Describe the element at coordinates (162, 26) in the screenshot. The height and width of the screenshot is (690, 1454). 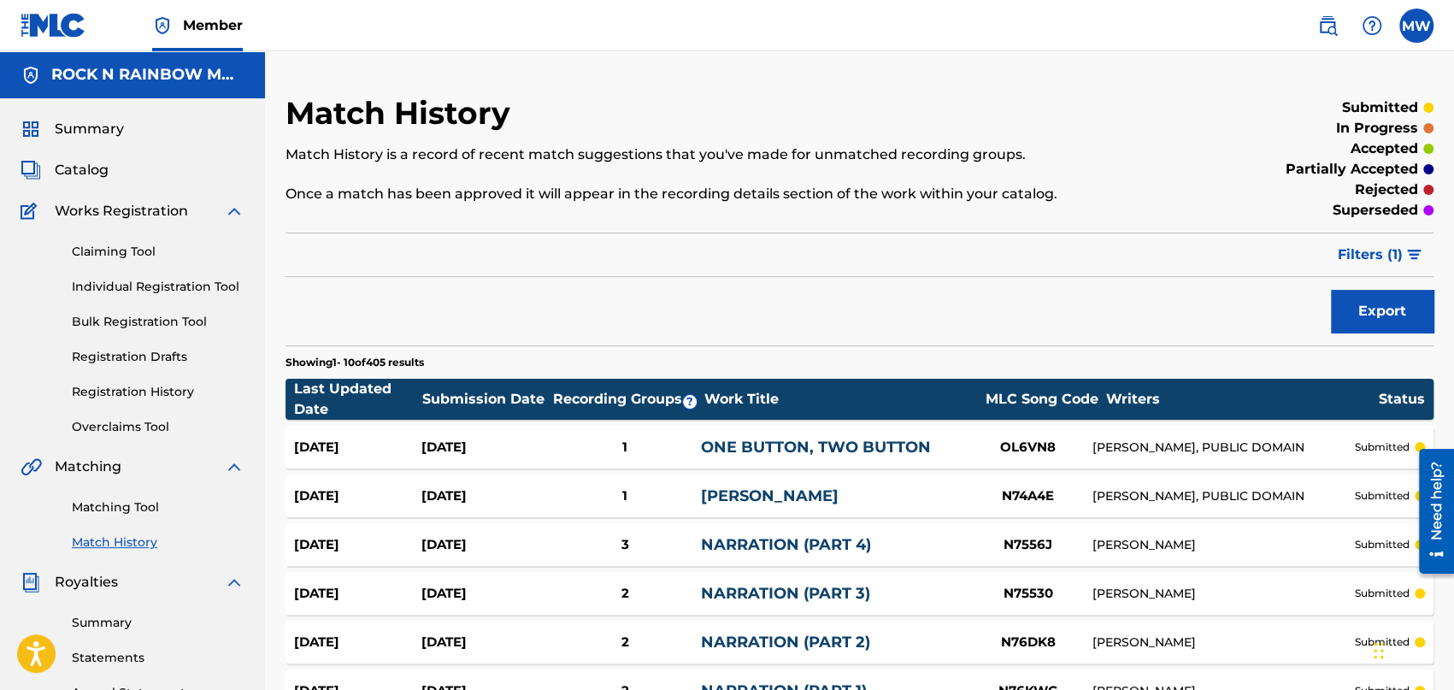
I see `img: Top Rightsholder` at that location.